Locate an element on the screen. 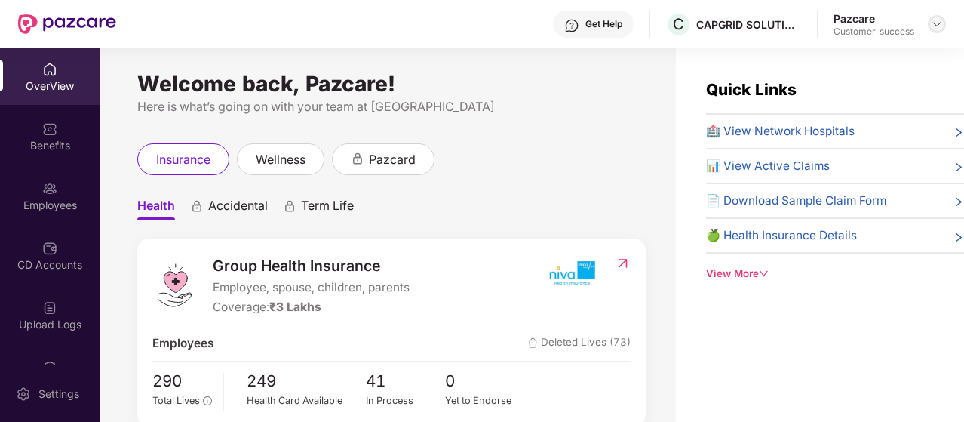 The height and width of the screenshot is (422, 964). span: Health is located at coordinates (156, 208).